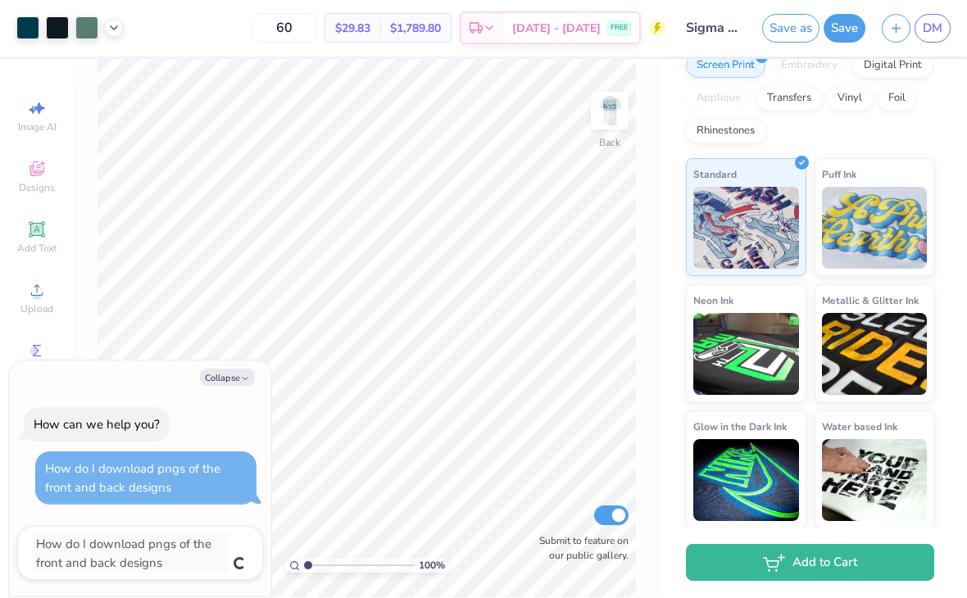 This screenshot has width=967, height=598. I want to click on div: Screen Print, so click(725, 66).